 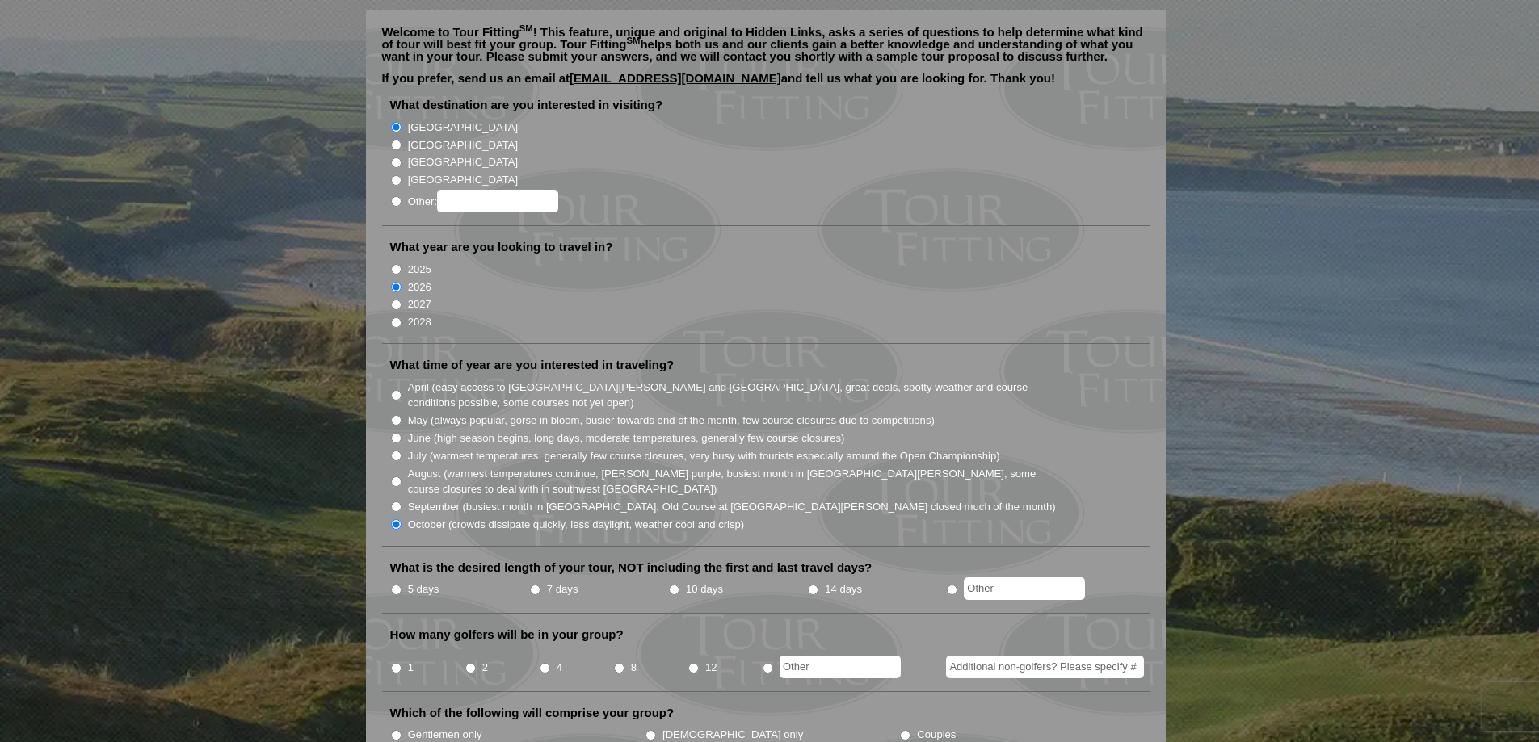 What do you see at coordinates (532, 365) in the screenshot?
I see `label: What time of year are you interested in traveling?` at bounding box center [532, 365].